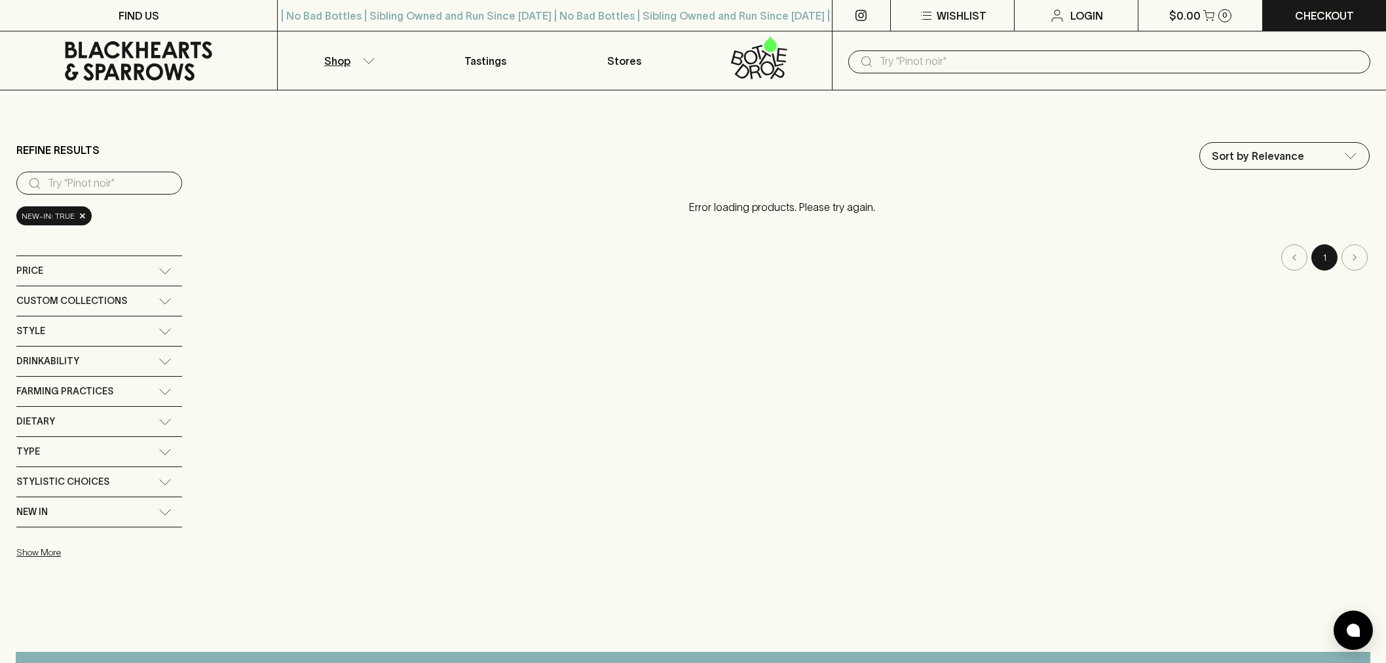 This screenshot has width=1386, height=663. I want to click on img: bubble-icon, so click(1353, 630).